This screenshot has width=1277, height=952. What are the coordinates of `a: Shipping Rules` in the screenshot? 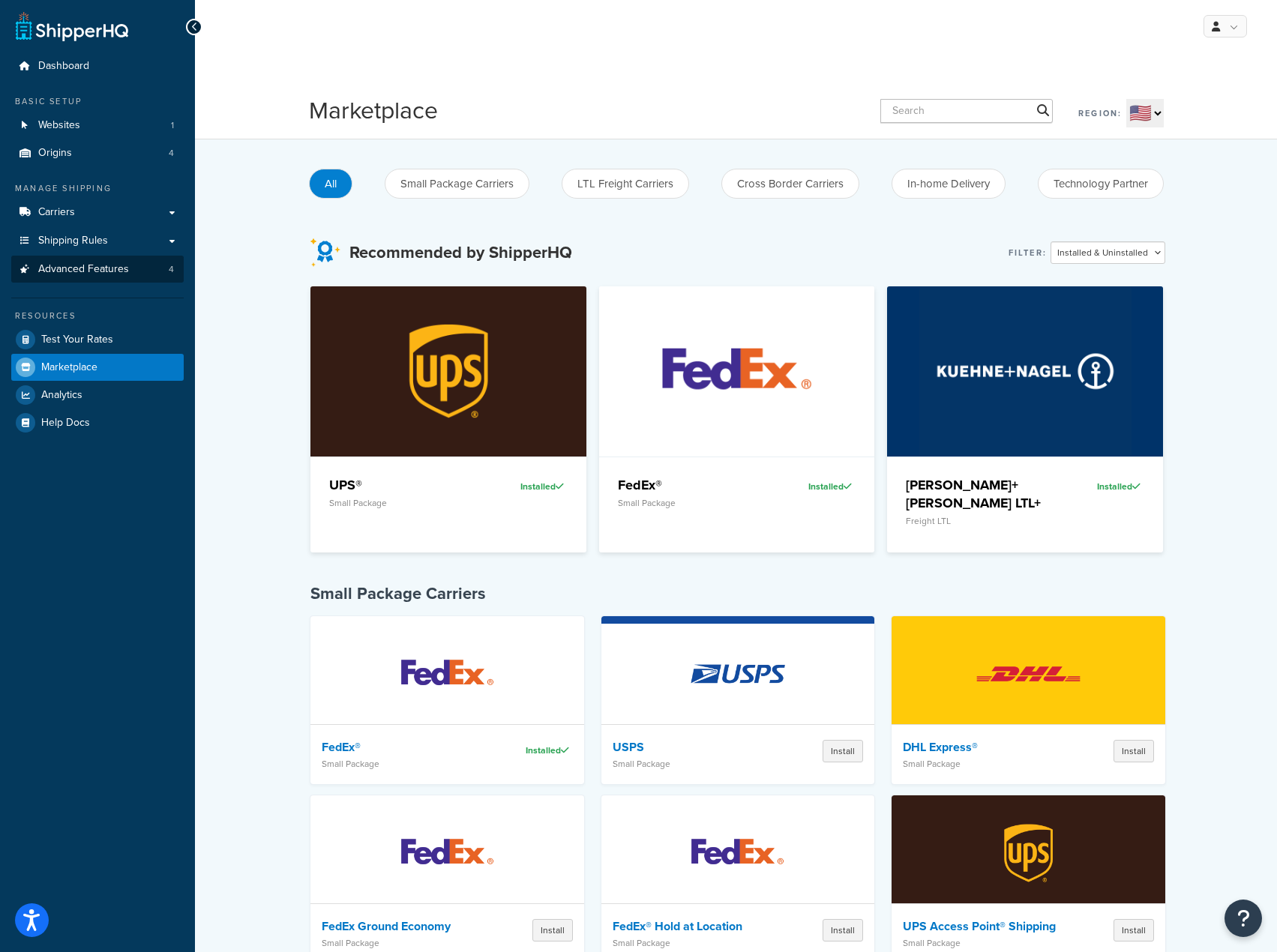 It's located at (98, 240).